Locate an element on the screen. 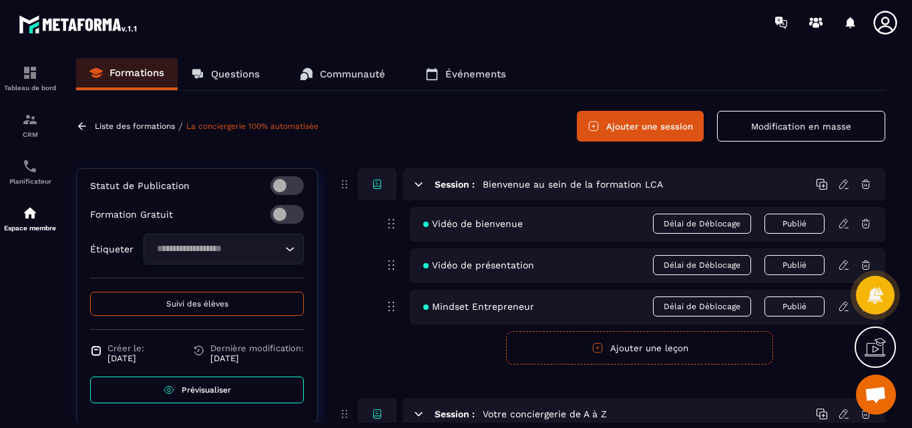  a: Formations is located at coordinates (127, 74).